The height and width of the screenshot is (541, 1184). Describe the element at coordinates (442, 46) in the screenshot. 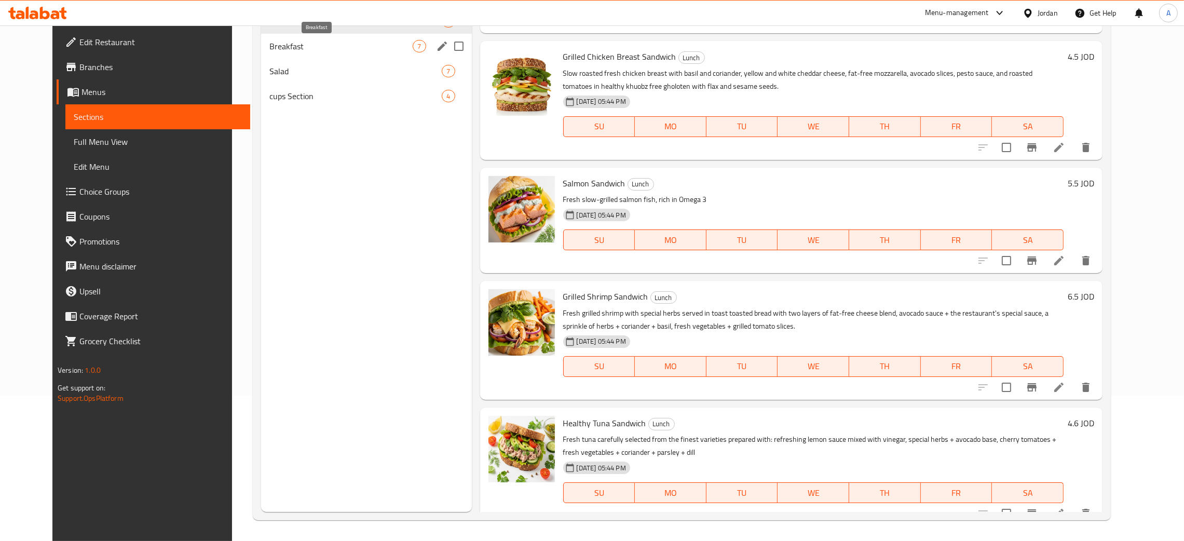

I see `button: edit` at that location.